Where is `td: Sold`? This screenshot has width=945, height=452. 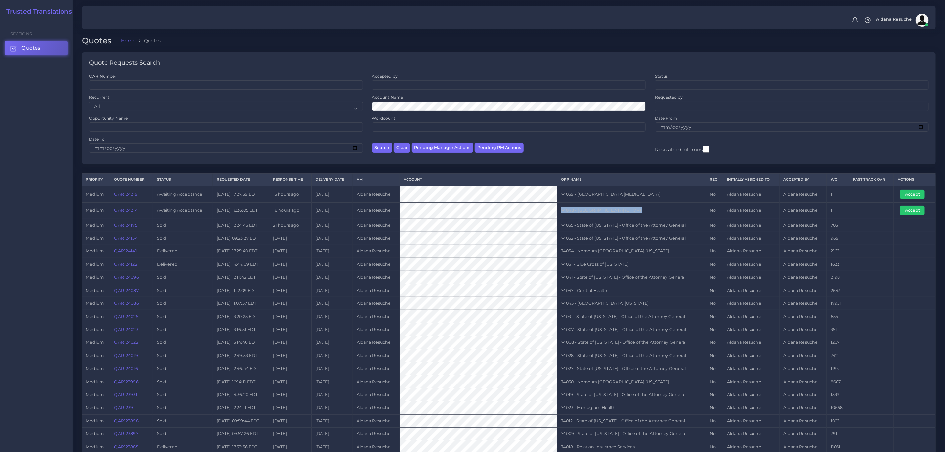 td: Sold is located at coordinates (183, 394).